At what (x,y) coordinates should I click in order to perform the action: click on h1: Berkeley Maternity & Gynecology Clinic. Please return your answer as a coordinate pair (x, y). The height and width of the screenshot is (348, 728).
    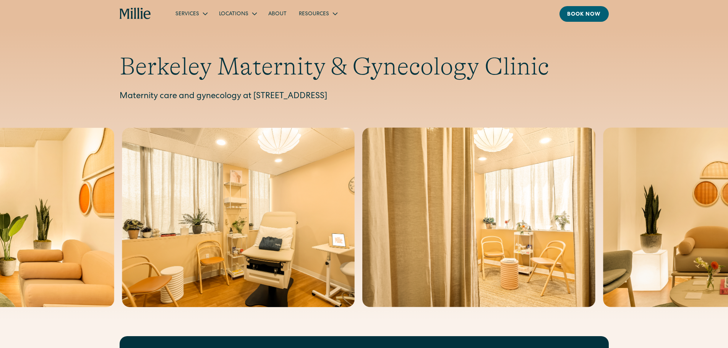
    Looking at the image, I should click on (364, 66).